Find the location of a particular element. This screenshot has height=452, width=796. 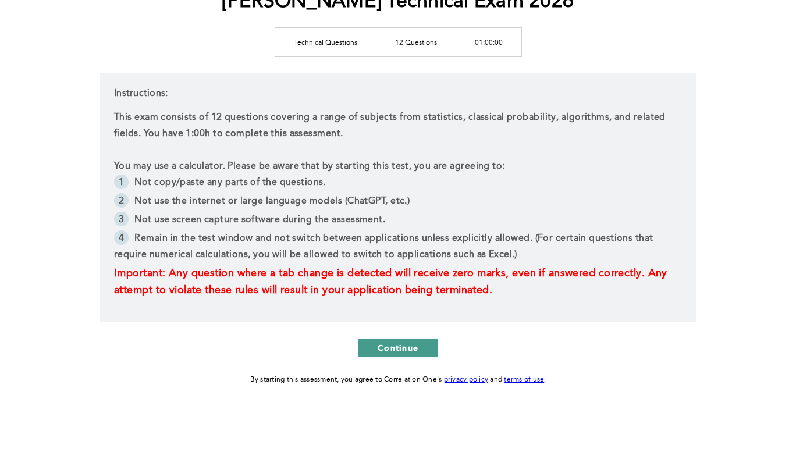

p: This exam consists of 12 questions covering a range of subjects from statistics, classical probab... is located at coordinates (398, 126).